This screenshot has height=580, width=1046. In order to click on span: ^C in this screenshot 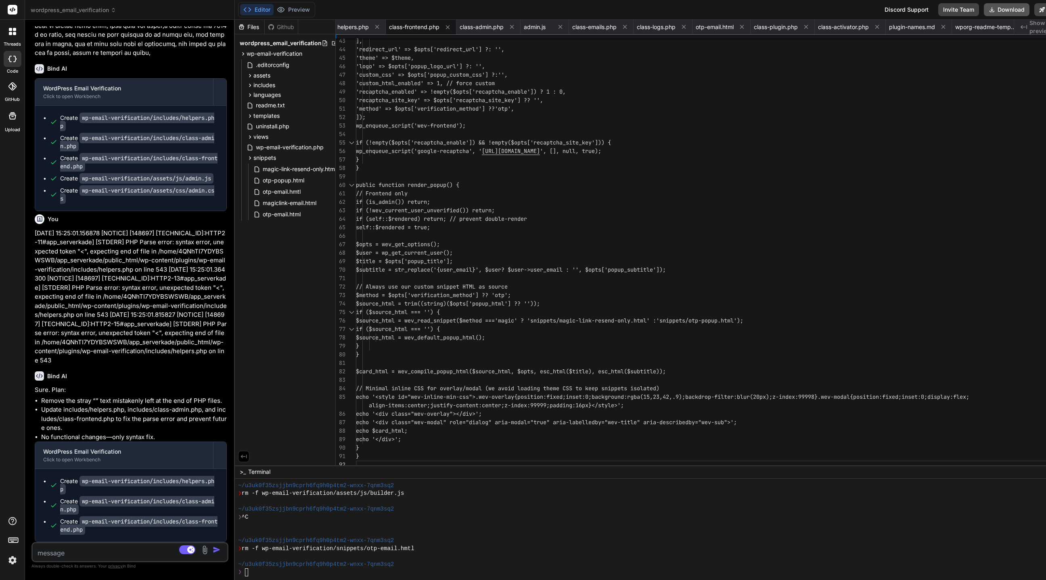, I will do `click(245, 517)`.